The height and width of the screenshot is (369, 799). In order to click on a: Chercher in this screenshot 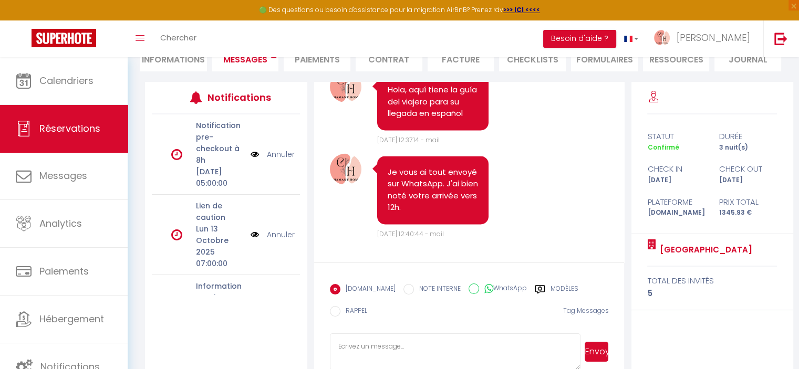, I will do `click(178, 39)`.